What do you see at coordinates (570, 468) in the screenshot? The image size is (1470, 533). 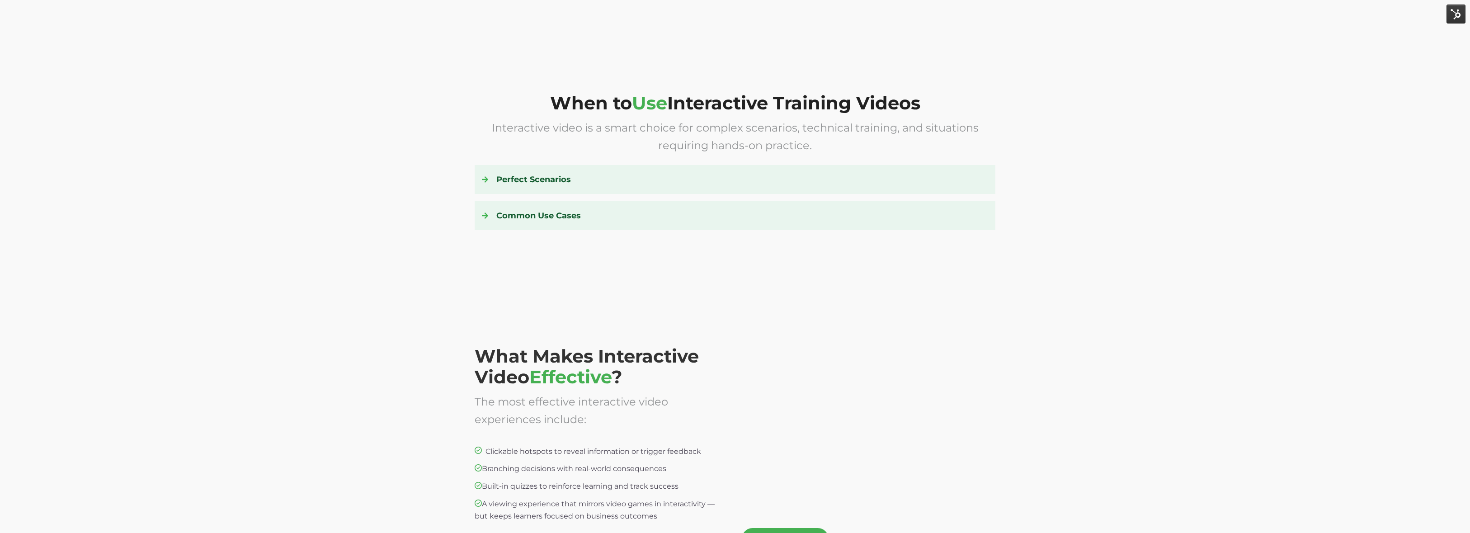 I see `span: Branching decisions with real-world consequences` at bounding box center [570, 468].